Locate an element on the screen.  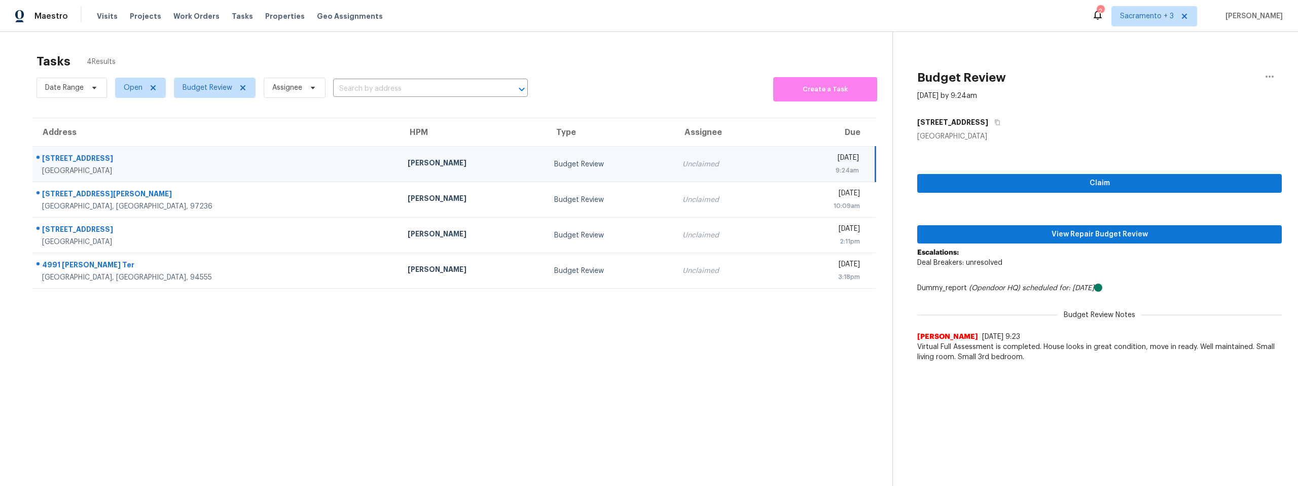
div: 10:09am is located at coordinates (822, 206).